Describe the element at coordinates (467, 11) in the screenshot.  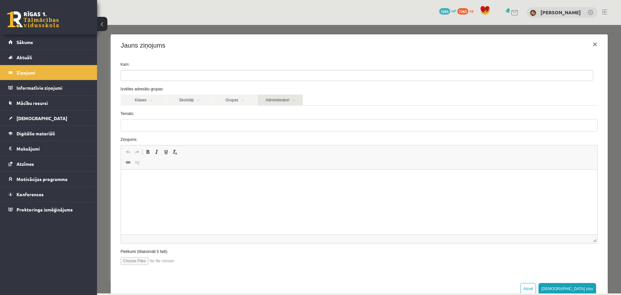
I see `a: 7263 xp` at that location.